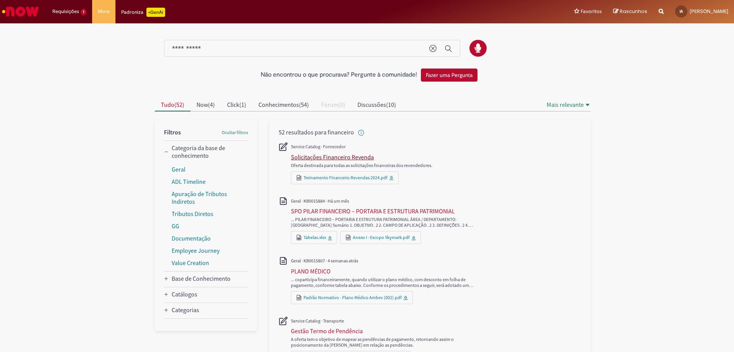 The image size is (734, 352). I want to click on span: Rascunhos, so click(634, 11).